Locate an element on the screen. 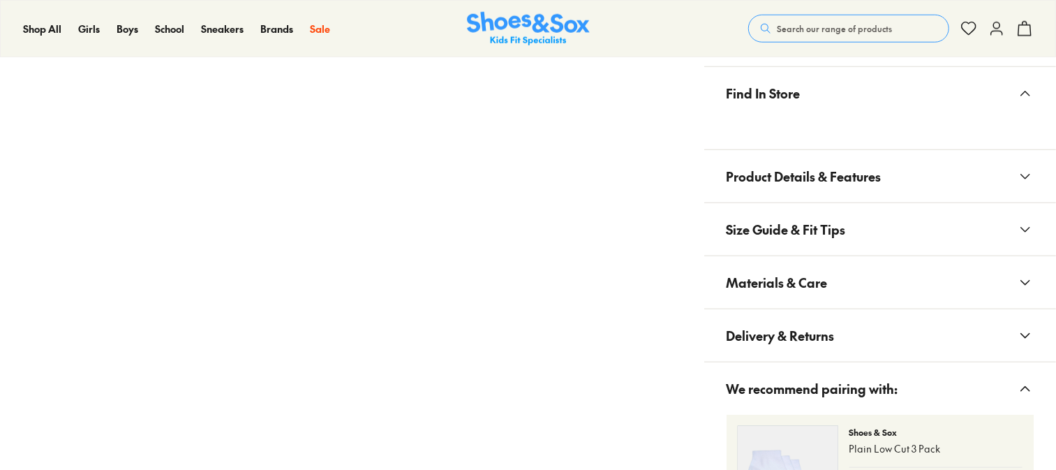 The height and width of the screenshot is (470, 1056). span: Girls is located at coordinates (89, 29).